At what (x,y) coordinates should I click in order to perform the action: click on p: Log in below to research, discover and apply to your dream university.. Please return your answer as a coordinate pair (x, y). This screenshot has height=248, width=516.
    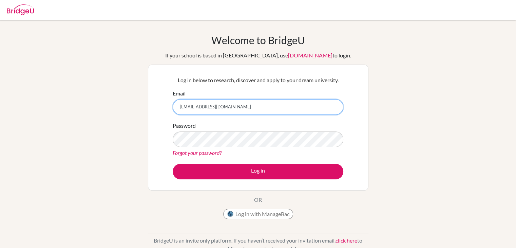
    Looking at the image, I should click on (258, 80).